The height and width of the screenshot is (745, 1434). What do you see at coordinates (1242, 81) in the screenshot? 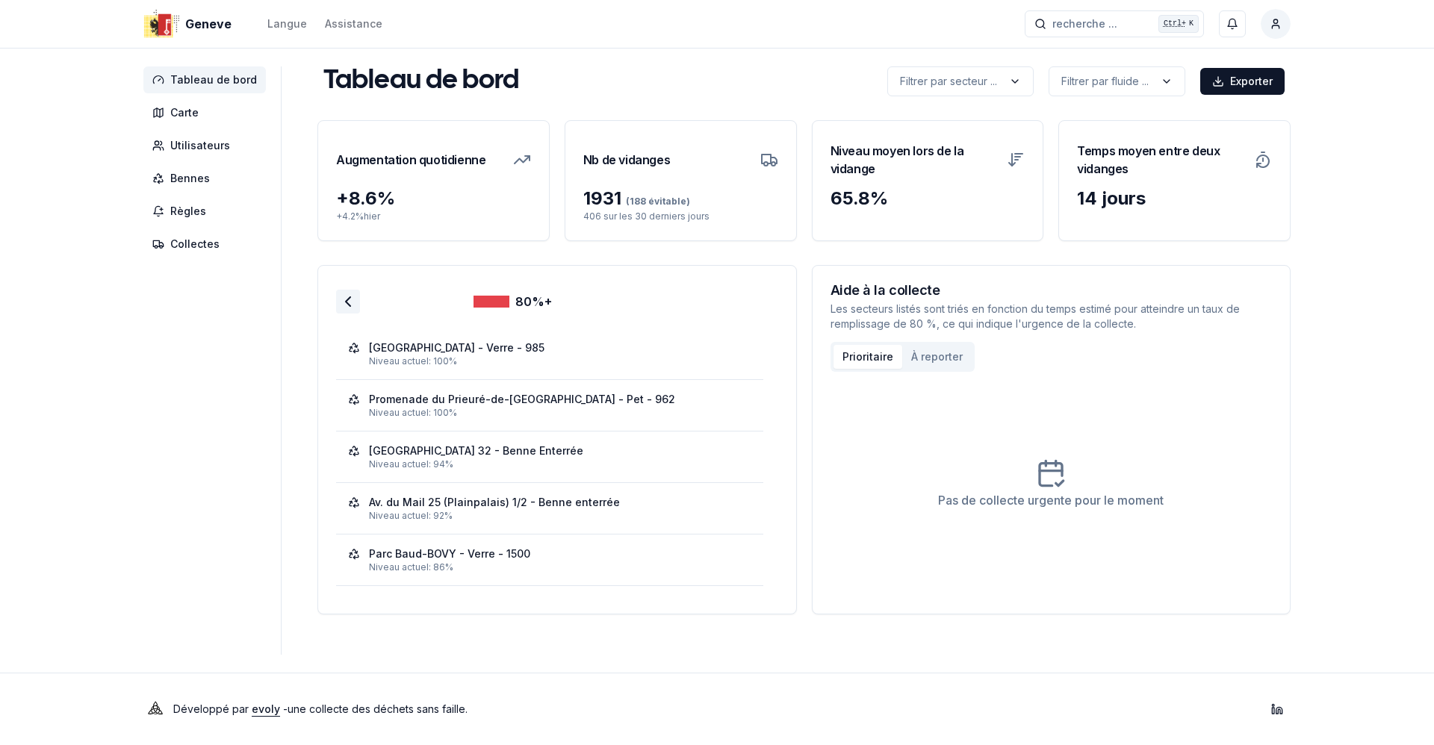
I see `div: Exporter` at bounding box center [1242, 81].